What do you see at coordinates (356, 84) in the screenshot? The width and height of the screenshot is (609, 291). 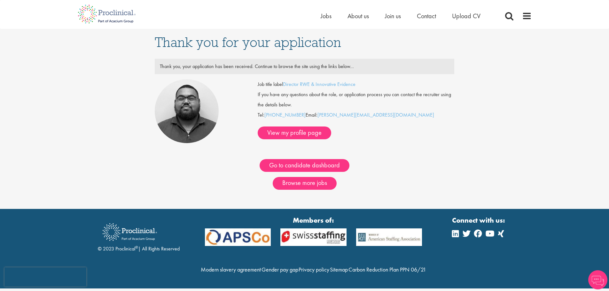 I see `div: Job title label` at bounding box center [356, 84].